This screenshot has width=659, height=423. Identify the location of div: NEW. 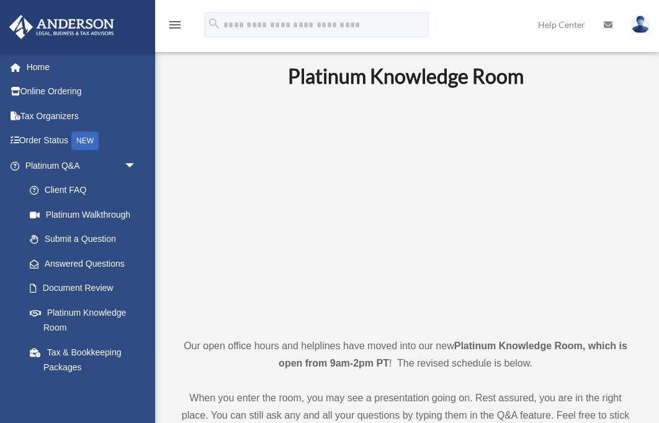
(85, 141).